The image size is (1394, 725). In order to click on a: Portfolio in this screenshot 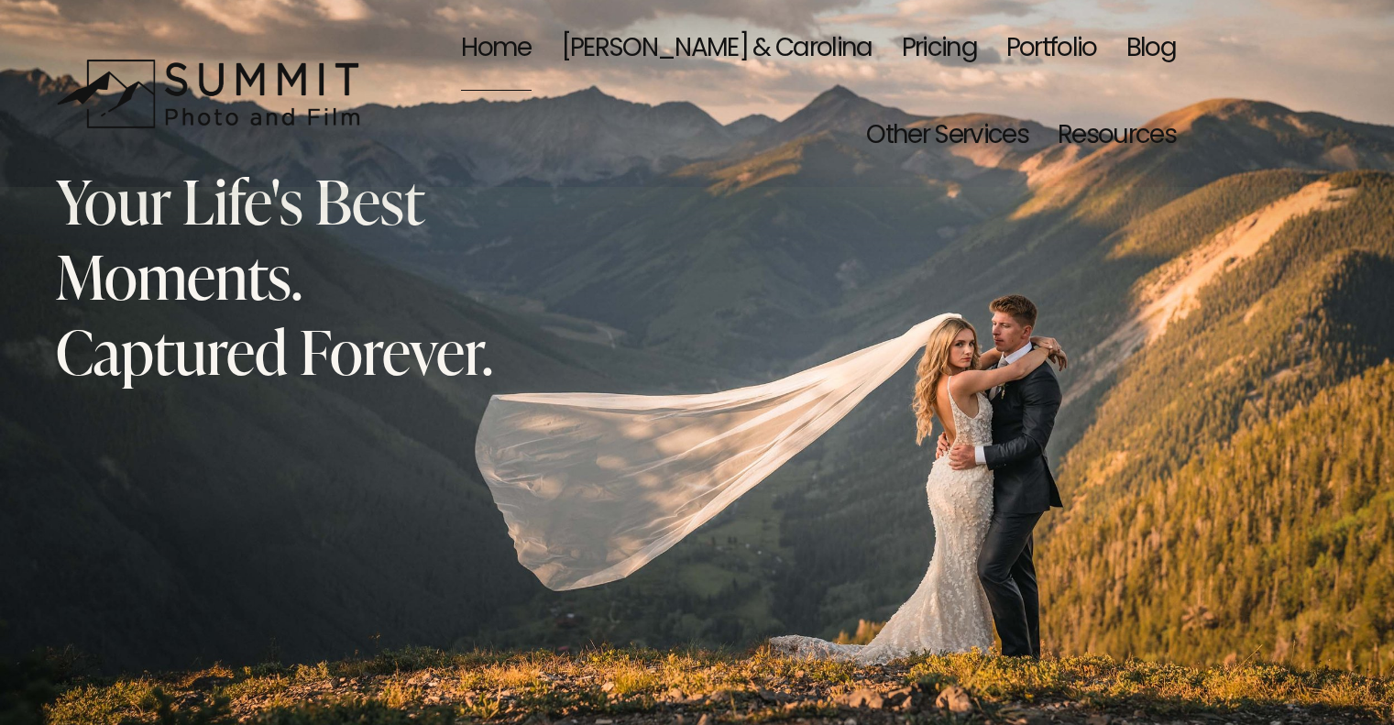, I will do `click(1051, 50)`.